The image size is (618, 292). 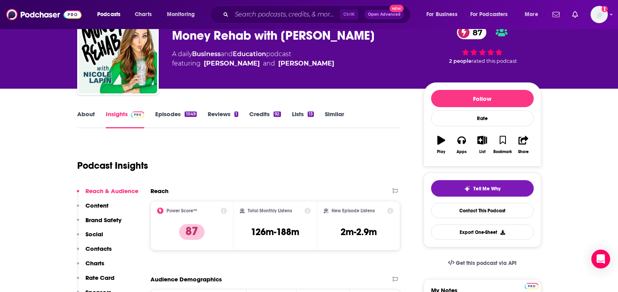 I want to click on input: Search podcasts, credits, & more..., so click(x=286, y=15).